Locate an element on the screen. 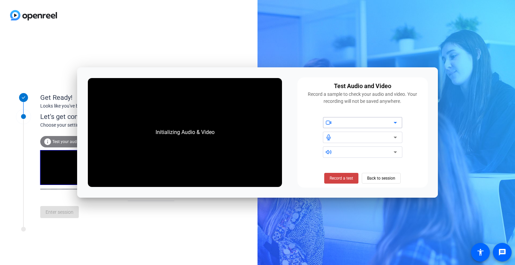  span: Back to session is located at coordinates (381, 178).